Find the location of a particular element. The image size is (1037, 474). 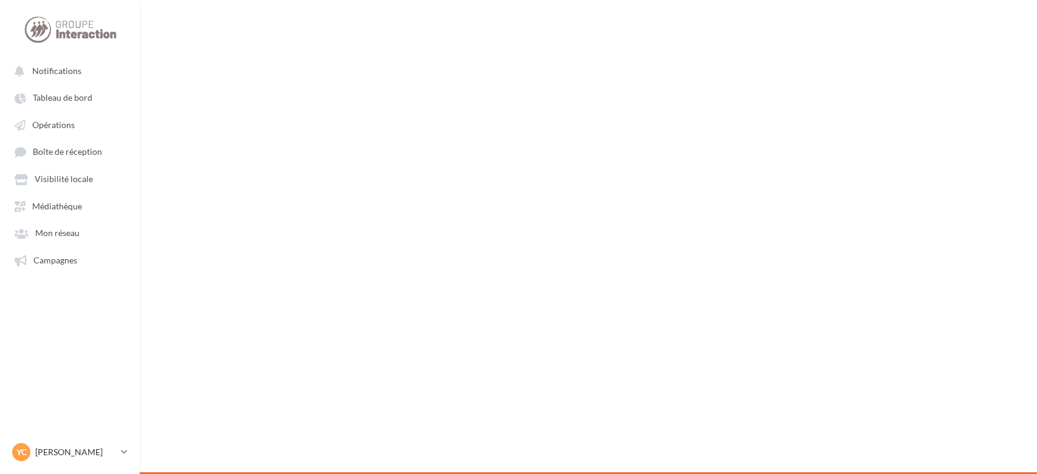

span: Campagnes is located at coordinates (55, 260).